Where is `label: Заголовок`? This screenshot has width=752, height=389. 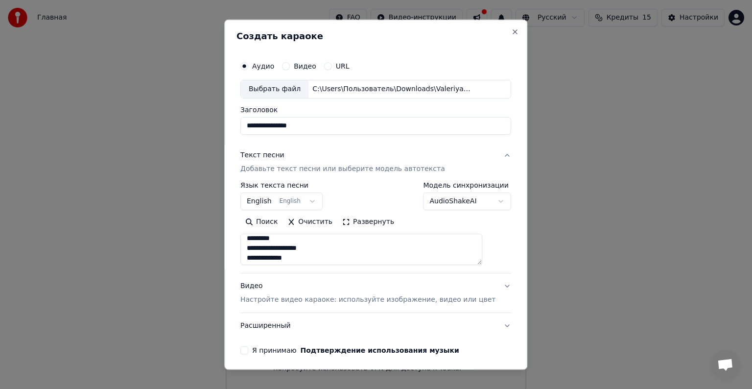 label: Заголовок is located at coordinates (376, 110).